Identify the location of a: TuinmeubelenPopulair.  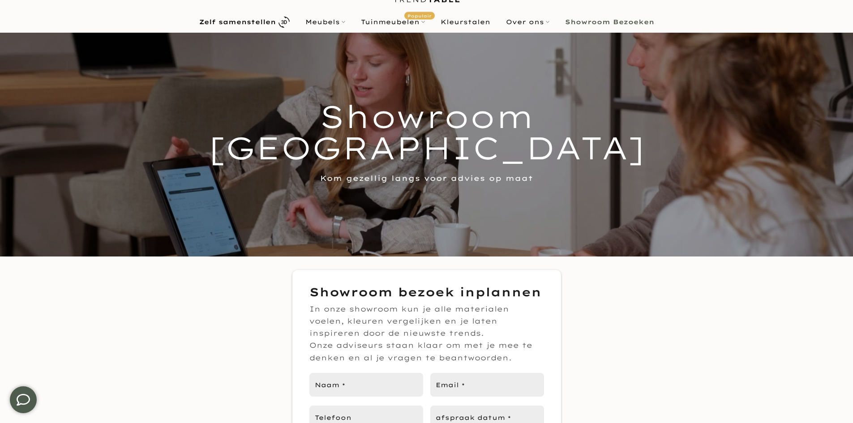
(393, 22).